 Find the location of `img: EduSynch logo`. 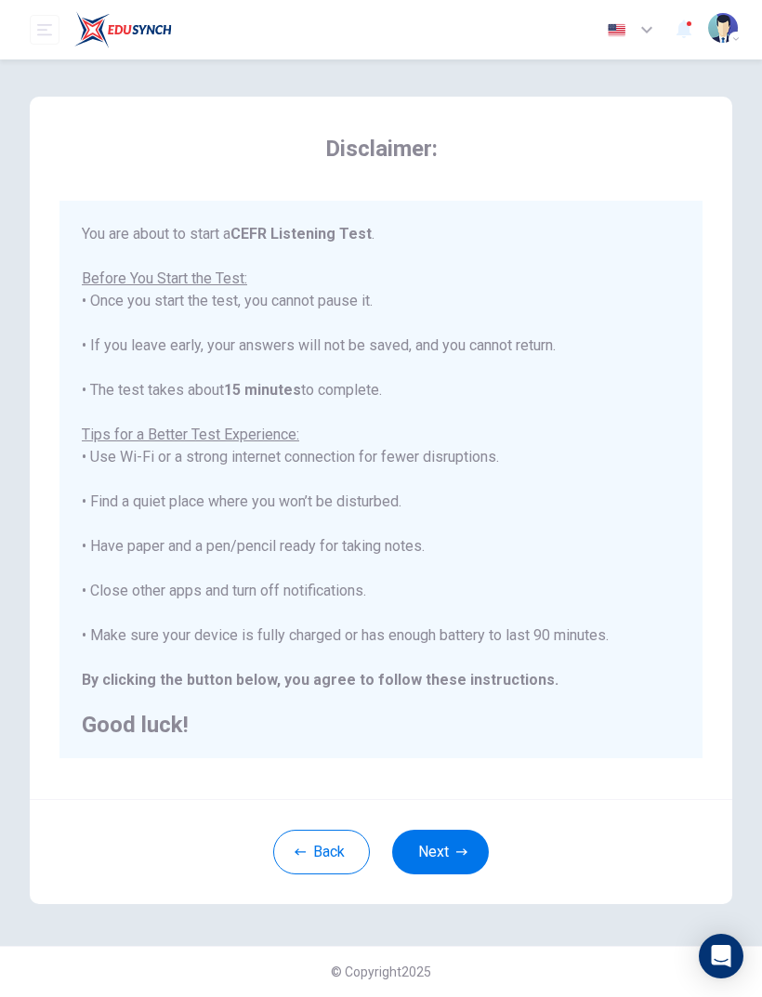

img: EduSynch logo is located at coordinates (123, 30).